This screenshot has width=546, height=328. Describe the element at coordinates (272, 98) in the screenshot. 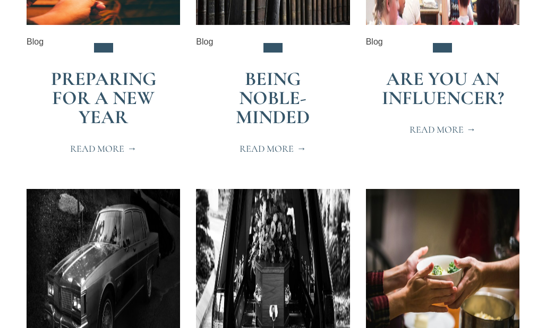

I see `a: Being Noble-Minded` at that location.